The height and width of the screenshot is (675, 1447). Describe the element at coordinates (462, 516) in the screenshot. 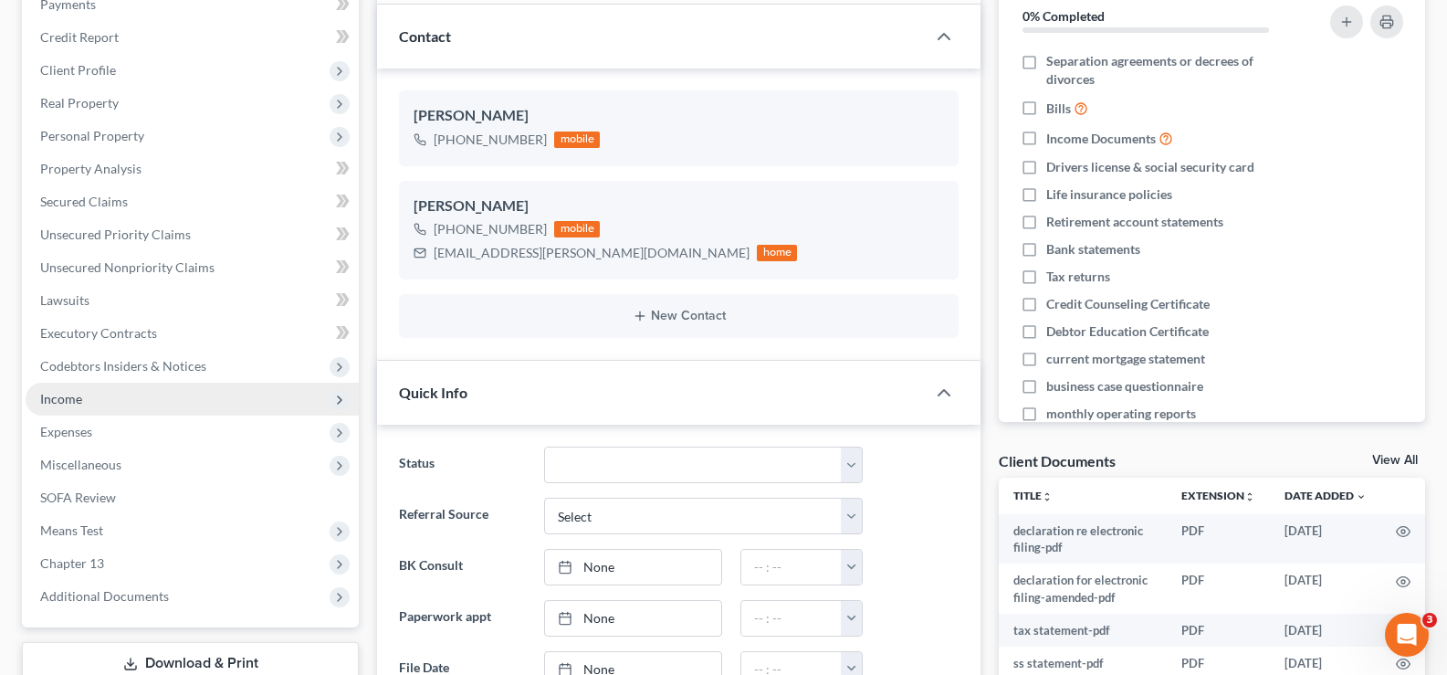

I see `label: Referral Source` at that location.